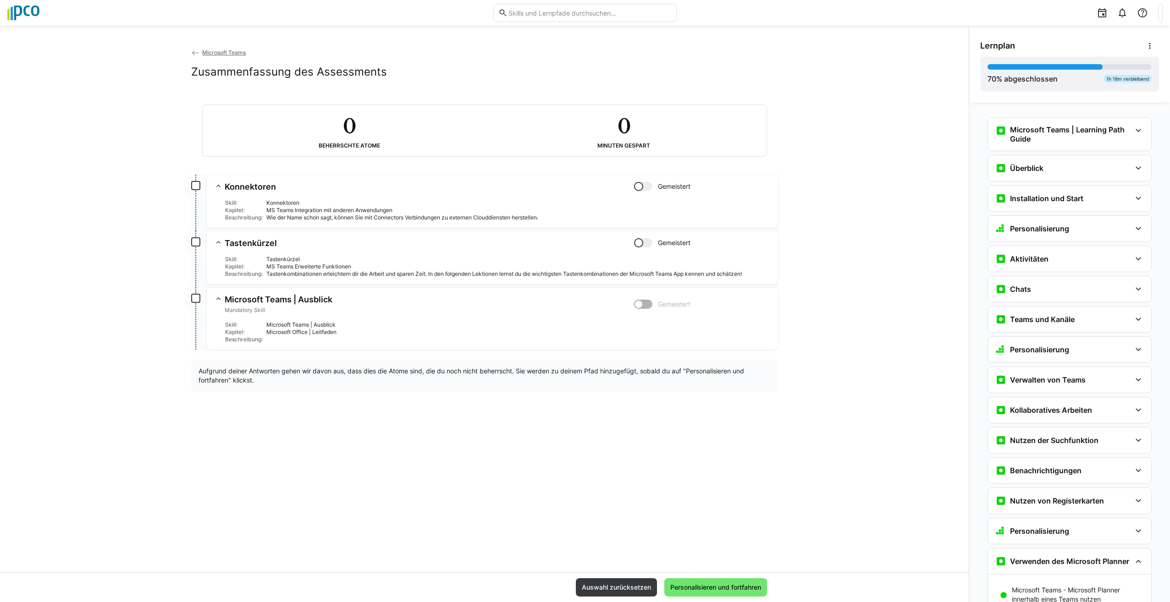 The height and width of the screenshot is (602, 1170). What do you see at coordinates (519, 218) in the screenshot?
I see `div: Wie der Name schon sagt, können Sie mit Connectors Verbindungen zu externen Clouddiensten herstel...` at bounding box center [519, 218].